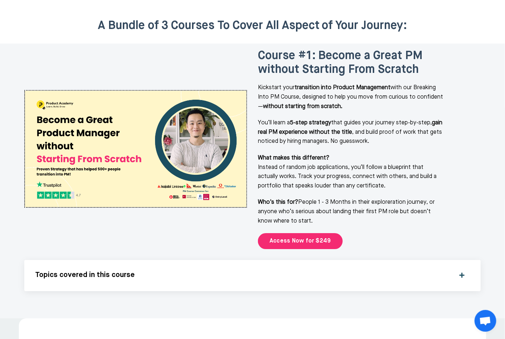  Describe the element at coordinates (351, 172) in the screenshot. I see `p: Instead of random job applications, you’ll follow a blueprint that actually works. Track your pro...` at that location.